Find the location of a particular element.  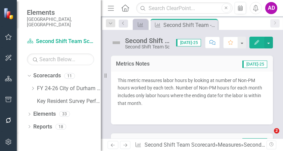

a: Scorecards is located at coordinates (47, 76).